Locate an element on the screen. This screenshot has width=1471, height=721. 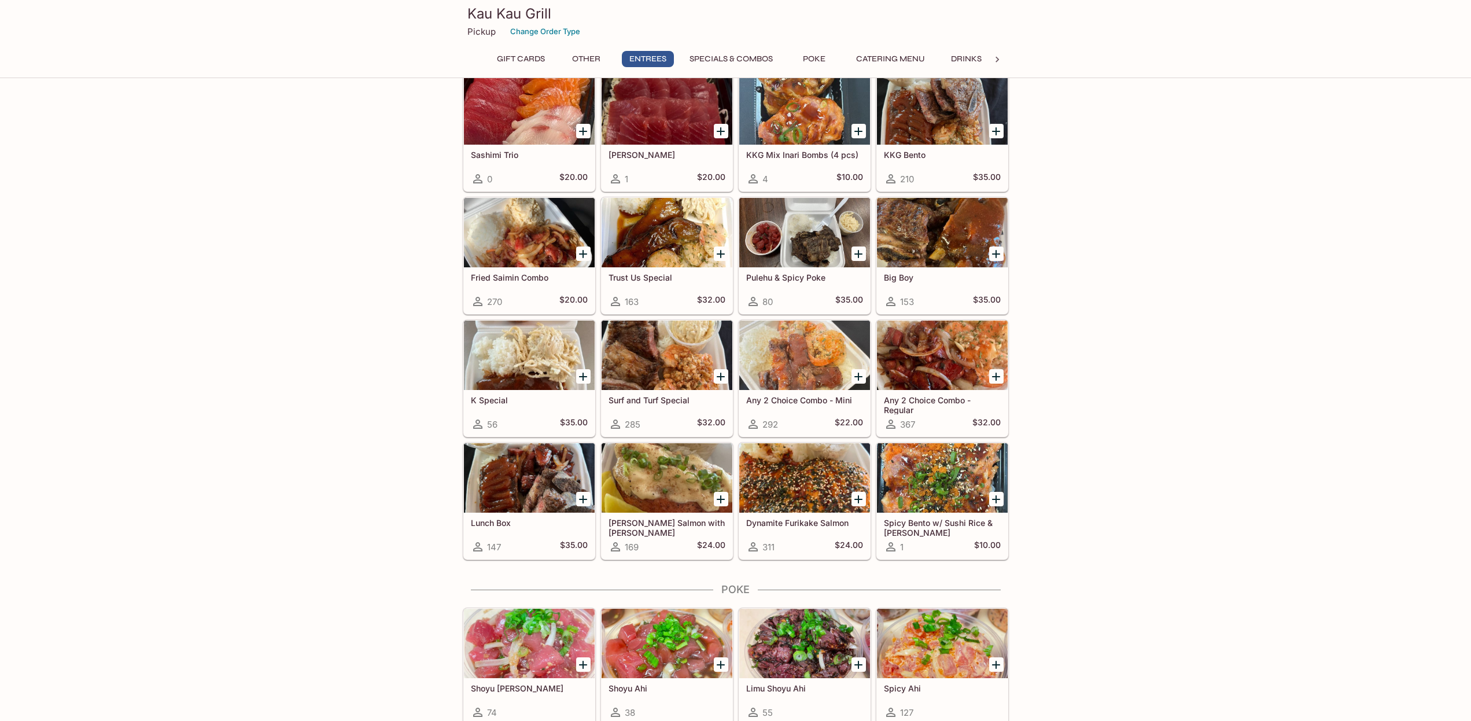
a: Surf and Turf Special285$32.00 is located at coordinates (667, 378).